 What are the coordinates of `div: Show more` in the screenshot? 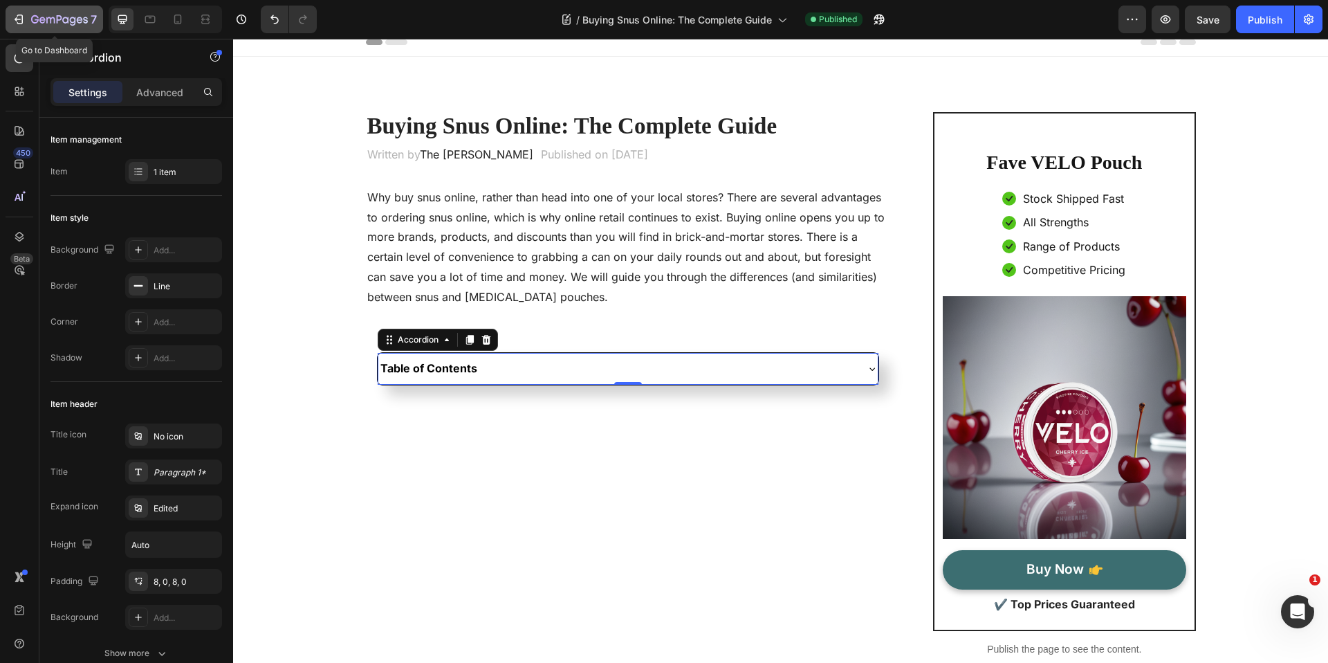 It's located at (136, 653).